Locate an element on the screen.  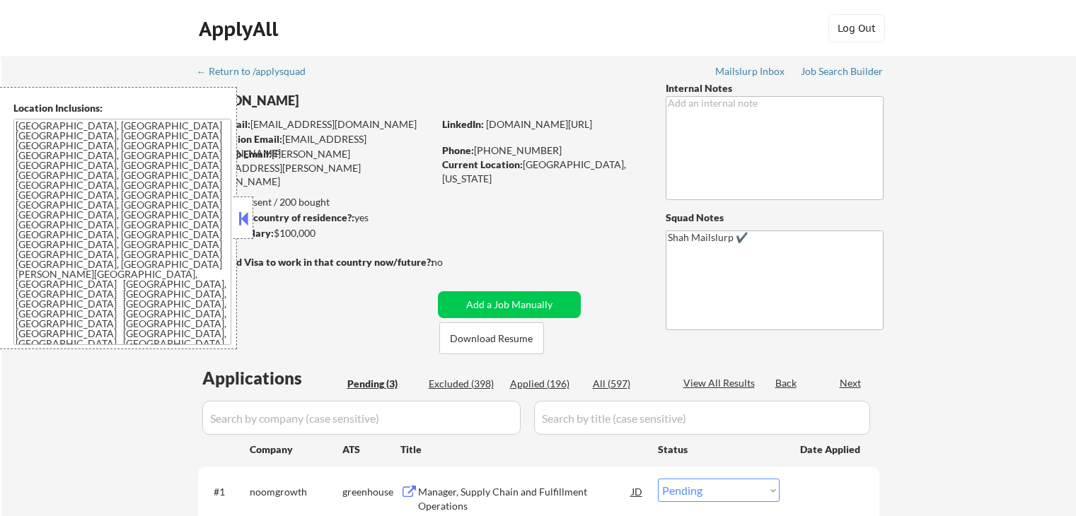
div: Status is located at coordinates (719, 449).